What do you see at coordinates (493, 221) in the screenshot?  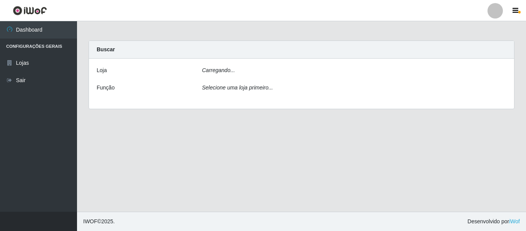 I see `span: Desenvolvido por` at bounding box center [493, 221].